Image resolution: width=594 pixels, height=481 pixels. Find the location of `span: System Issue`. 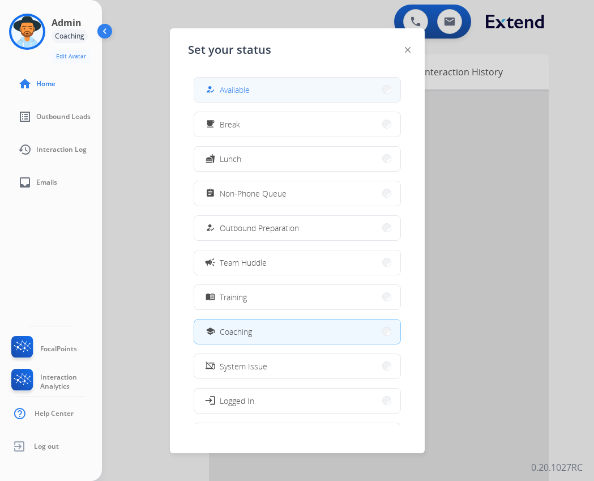

span: System Issue is located at coordinates (244, 366).